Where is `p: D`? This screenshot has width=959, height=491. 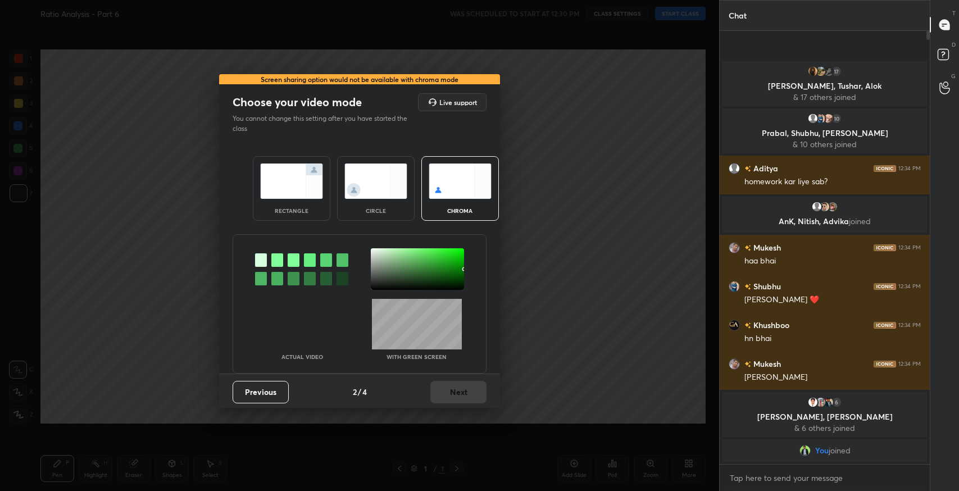 p: D is located at coordinates (953, 44).